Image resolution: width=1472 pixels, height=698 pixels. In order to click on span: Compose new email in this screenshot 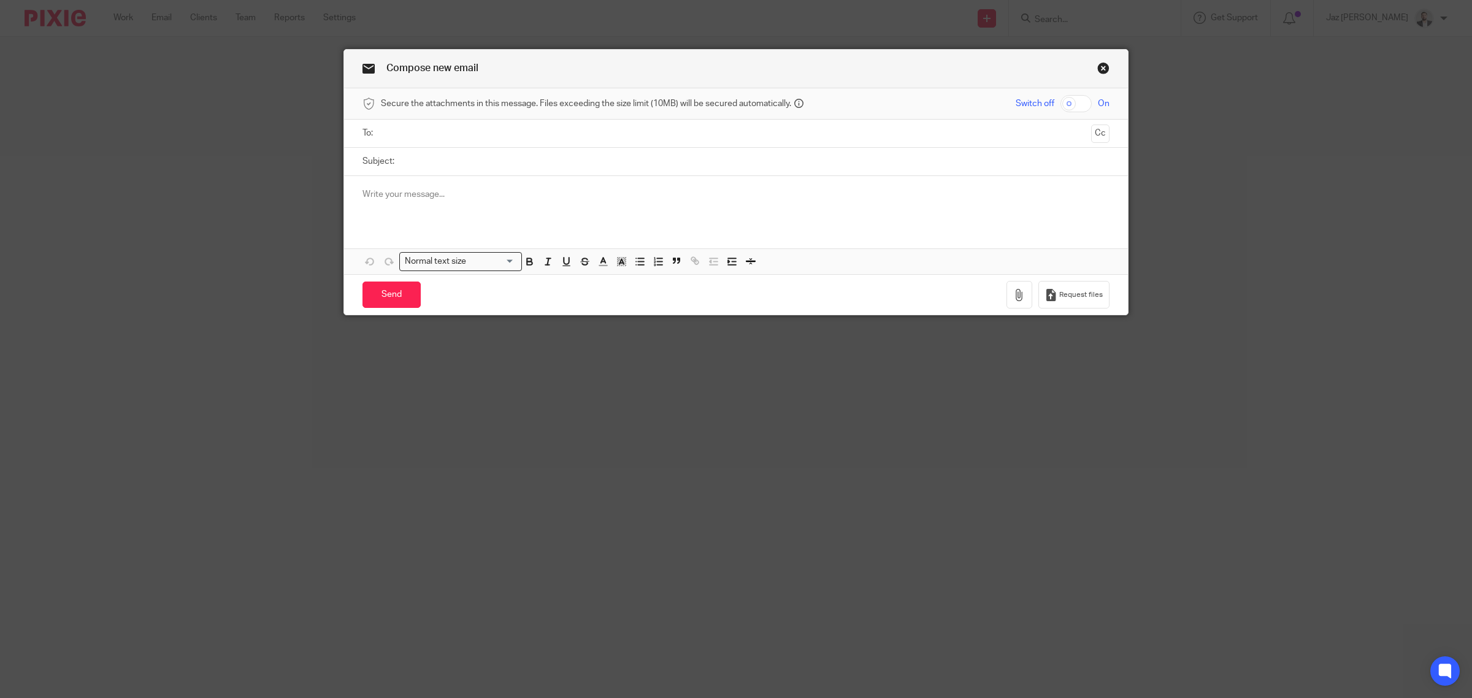, I will do `click(432, 68)`.